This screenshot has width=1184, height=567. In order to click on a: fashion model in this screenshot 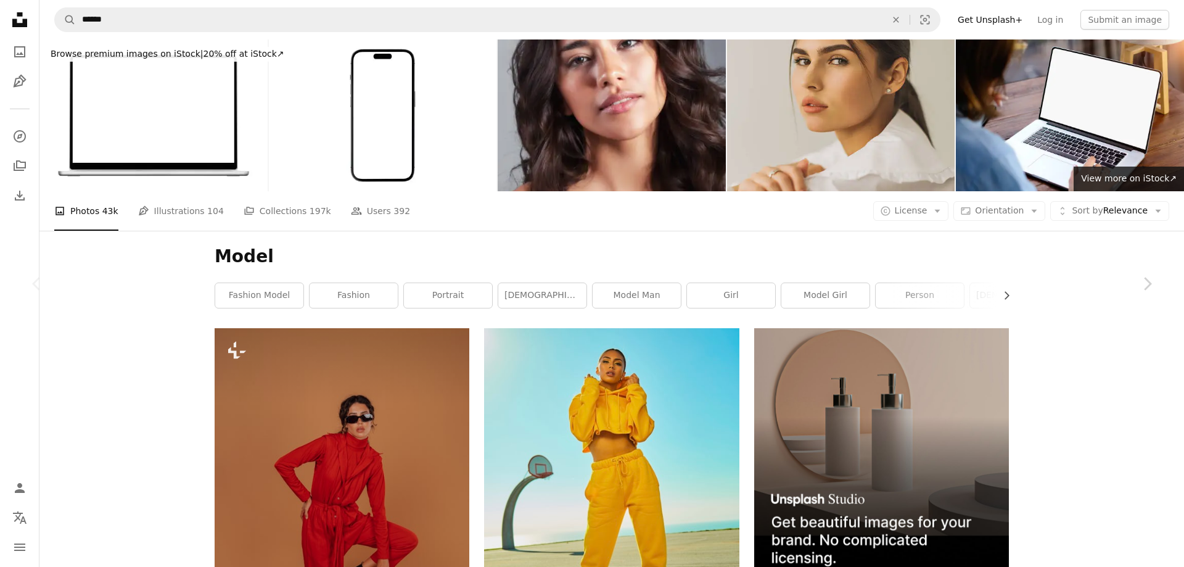, I will do `click(259, 295)`.